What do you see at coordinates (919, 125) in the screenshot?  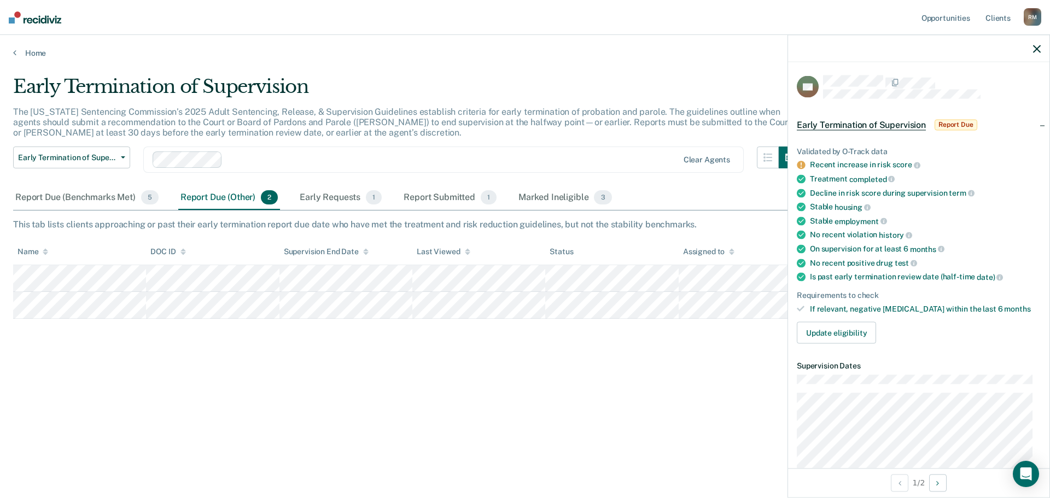 I see `div: Early Termination of SupervisionReport Due` at bounding box center [919, 125].